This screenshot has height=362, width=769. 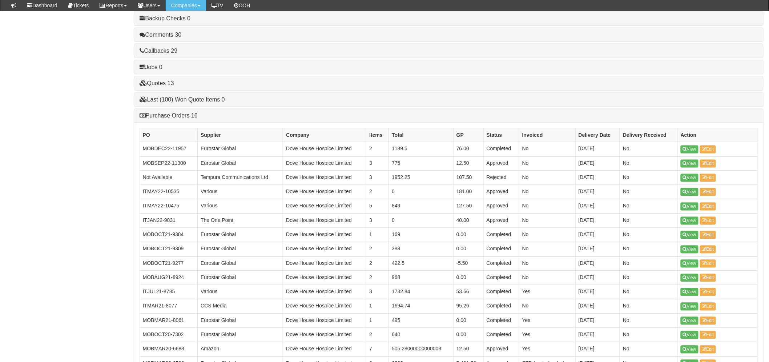 I want to click on td: 12.50, so click(x=468, y=349).